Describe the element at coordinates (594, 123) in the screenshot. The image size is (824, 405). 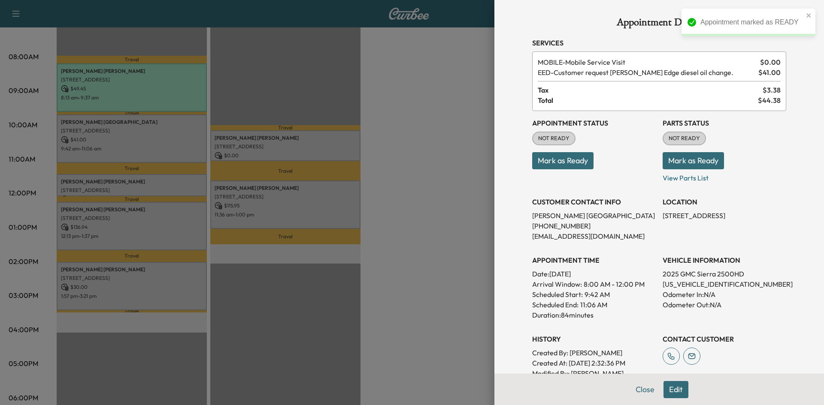
I see `h3: Appointment Status` at that location.